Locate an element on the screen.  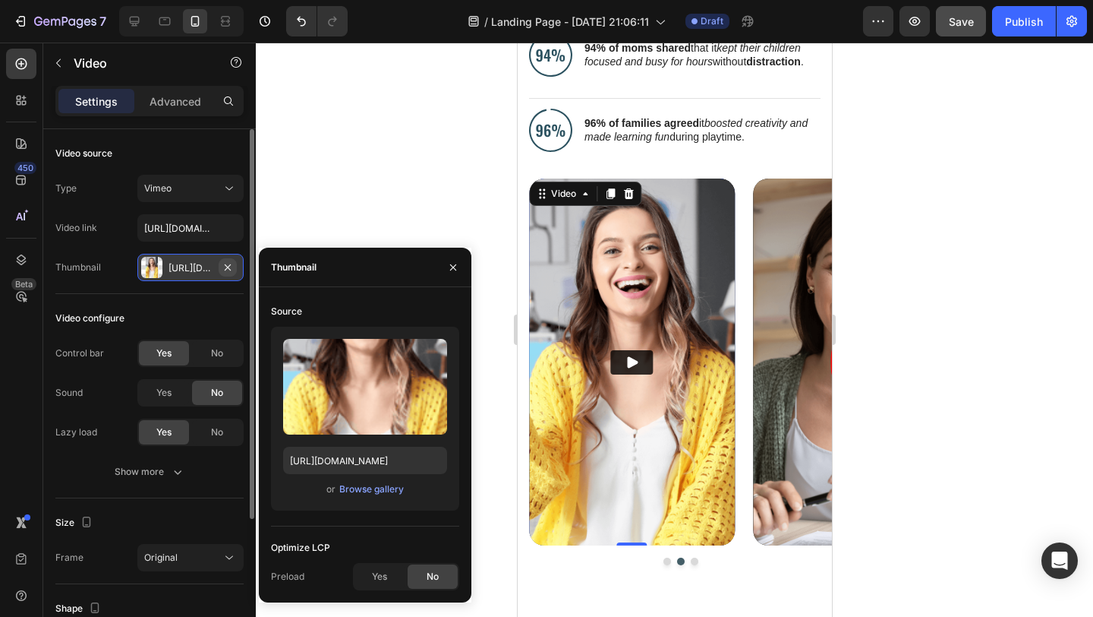
button: Publish is located at coordinates (1024, 21).